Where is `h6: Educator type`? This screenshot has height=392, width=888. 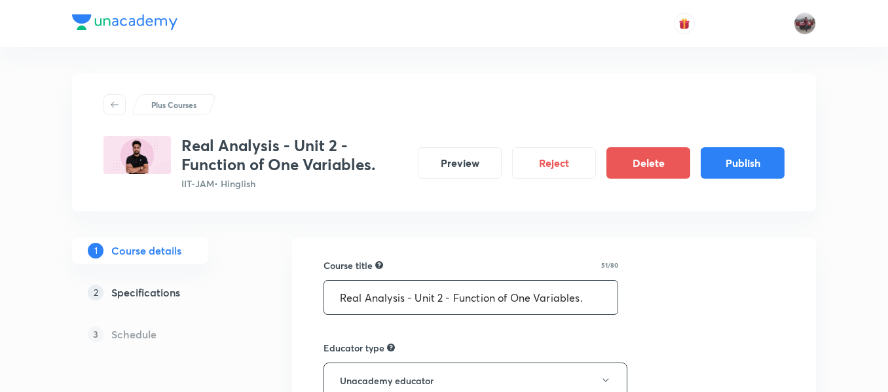
h6: Educator type is located at coordinates (354, 348).